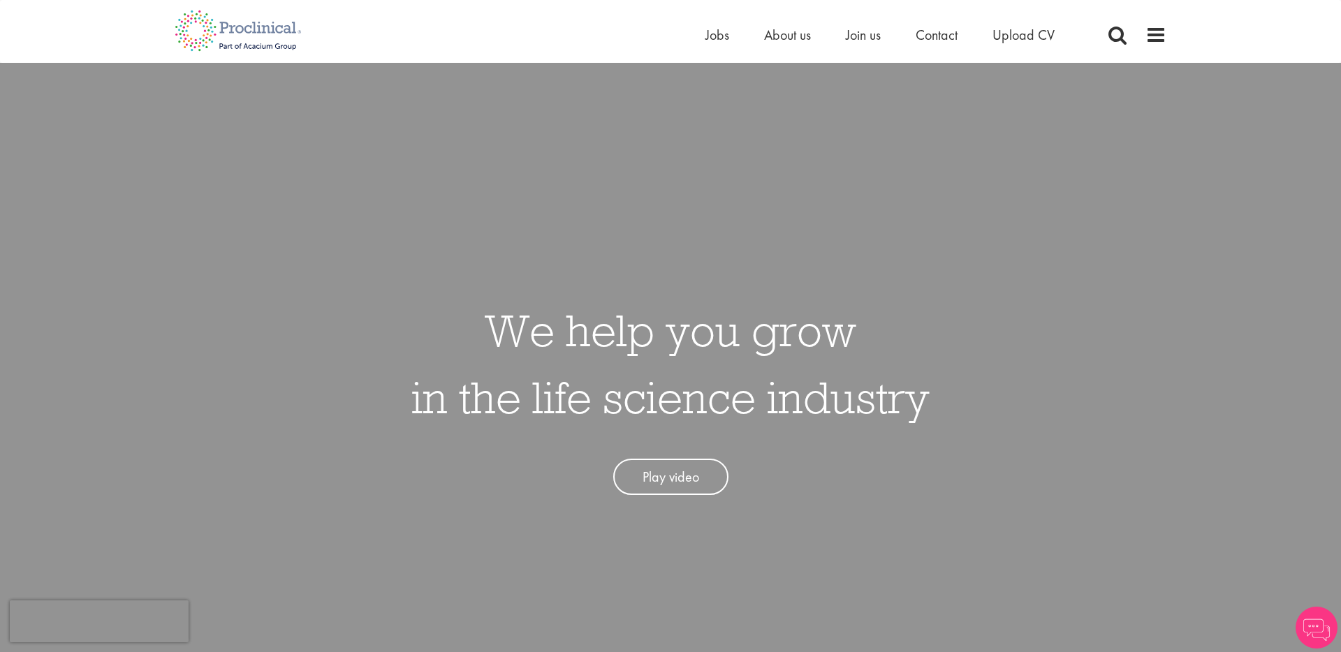  Describe the element at coordinates (717, 35) in the screenshot. I see `a: Jobs` at that location.